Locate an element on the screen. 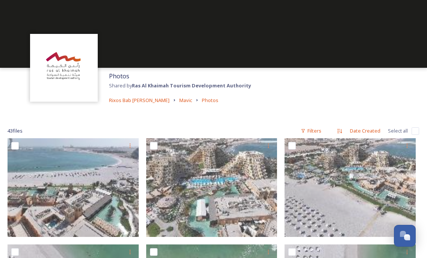 The height and width of the screenshot is (258, 427). span: Mavic is located at coordinates (186, 100).